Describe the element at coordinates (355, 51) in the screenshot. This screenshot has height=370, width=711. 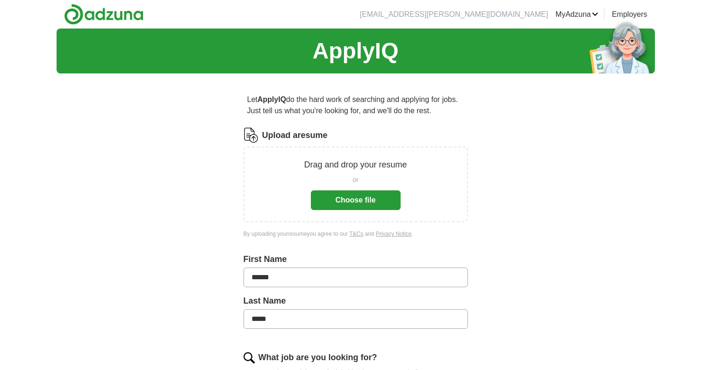
I see `h1: ApplyIQ` at that location.